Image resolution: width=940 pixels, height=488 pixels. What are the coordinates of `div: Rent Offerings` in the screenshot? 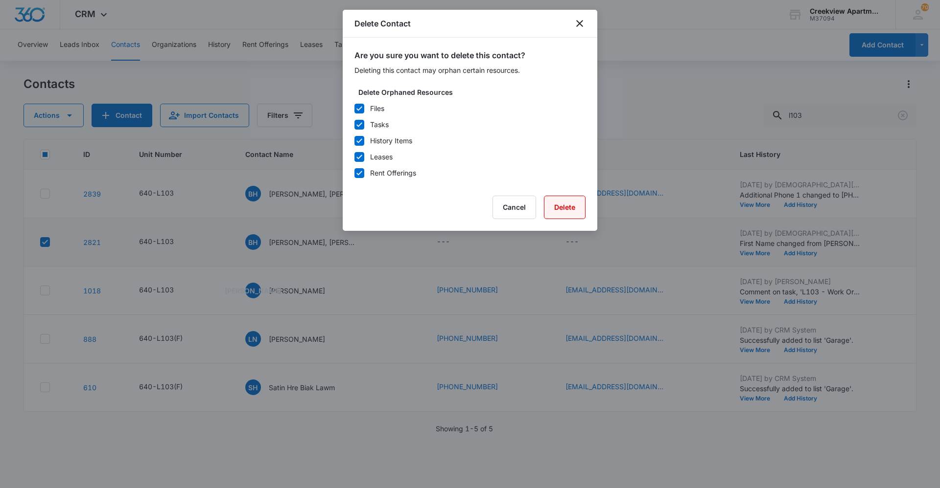 It's located at (393, 173).